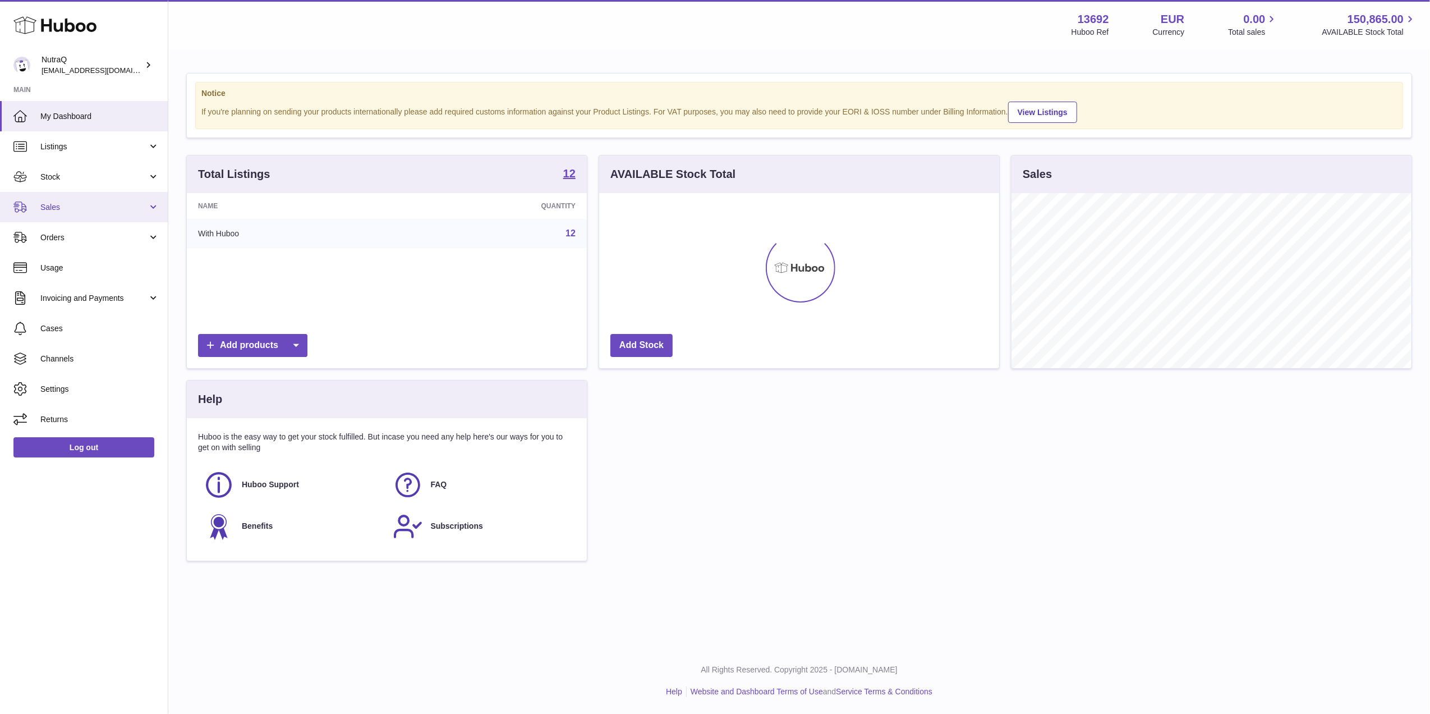 This screenshot has width=1430, height=714. Describe the element at coordinates (1172, 19) in the screenshot. I see `strong: EUR` at that location.